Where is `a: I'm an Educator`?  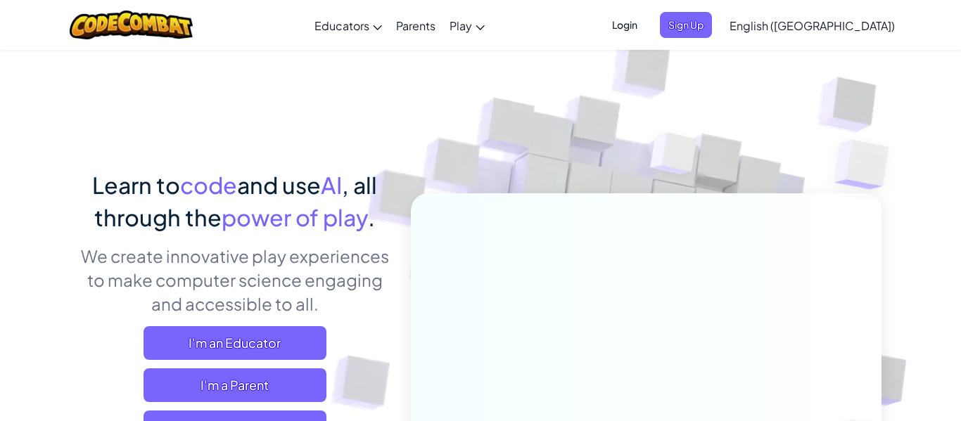
a: I'm an Educator is located at coordinates (235, 343).